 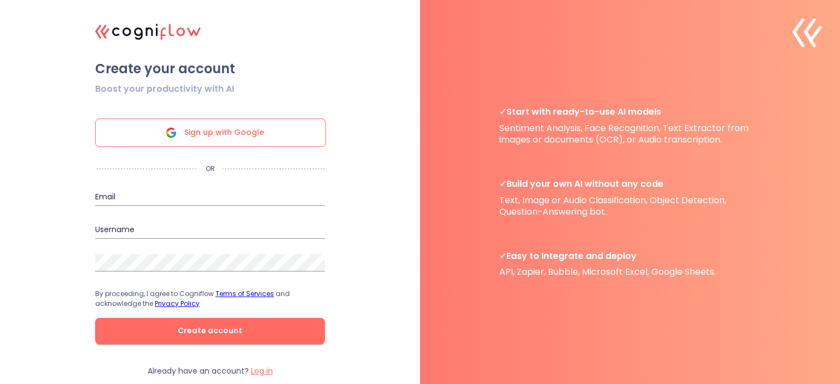 What do you see at coordinates (224, 133) in the screenshot?
I see `span: Sign up with Google` at bounding box center [224, 133].